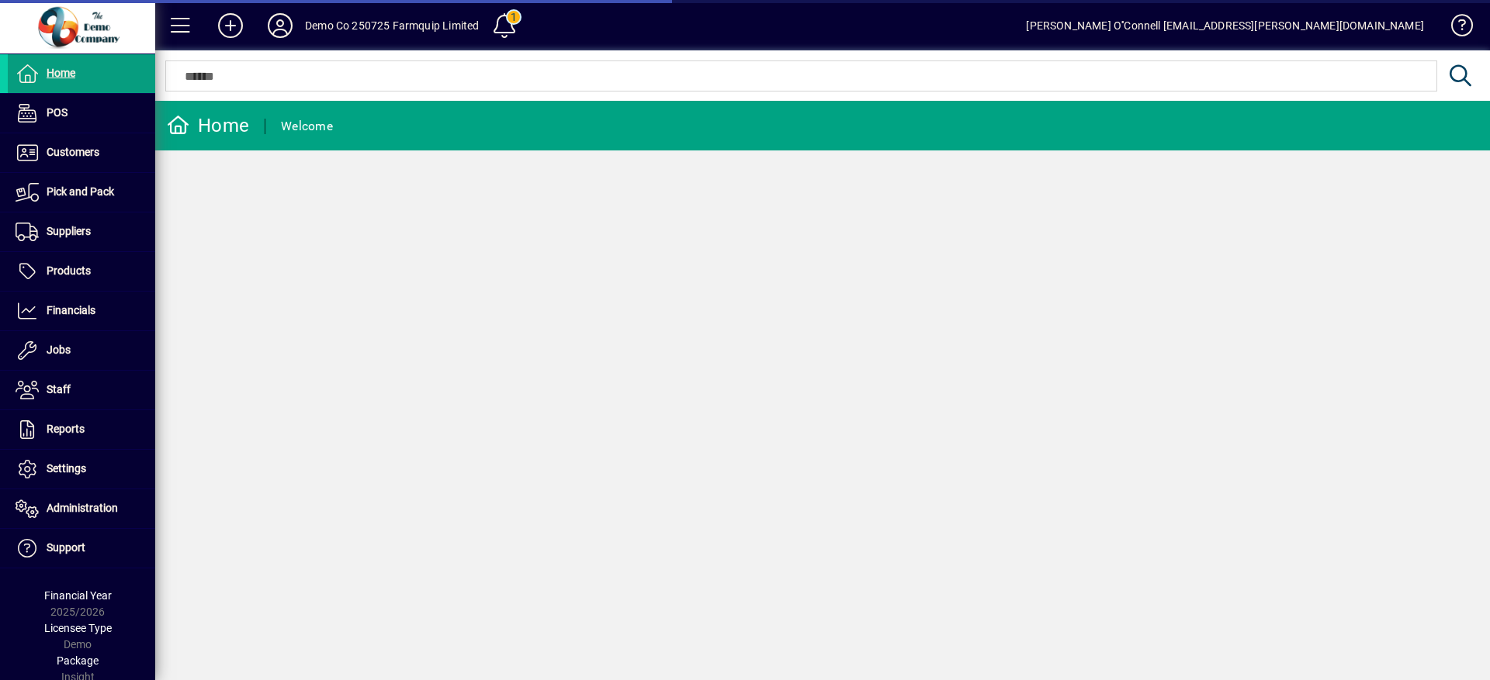  I want to click on button: Add, so click(230, 26).